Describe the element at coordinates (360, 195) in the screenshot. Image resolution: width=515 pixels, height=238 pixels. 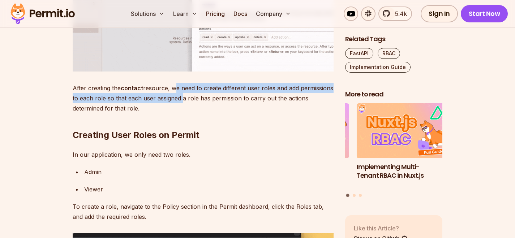
I see `button: Go to slide 3` at that location.